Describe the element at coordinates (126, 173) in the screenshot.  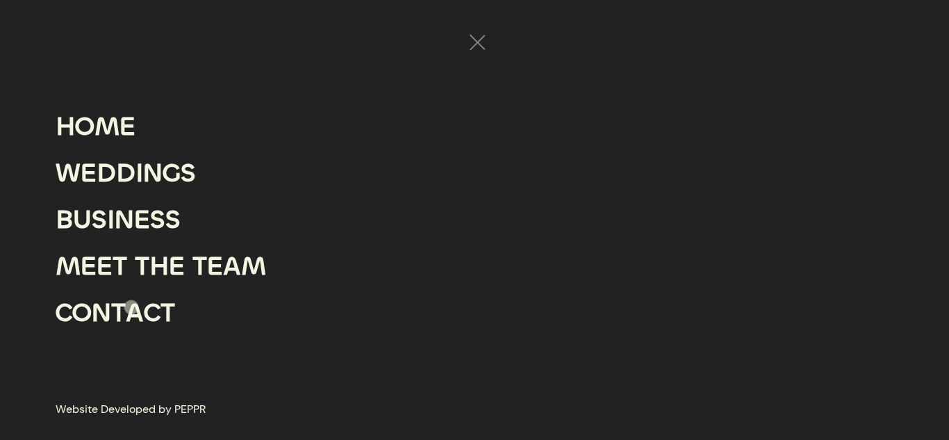
I see `a: WEDDINGS` at that location.